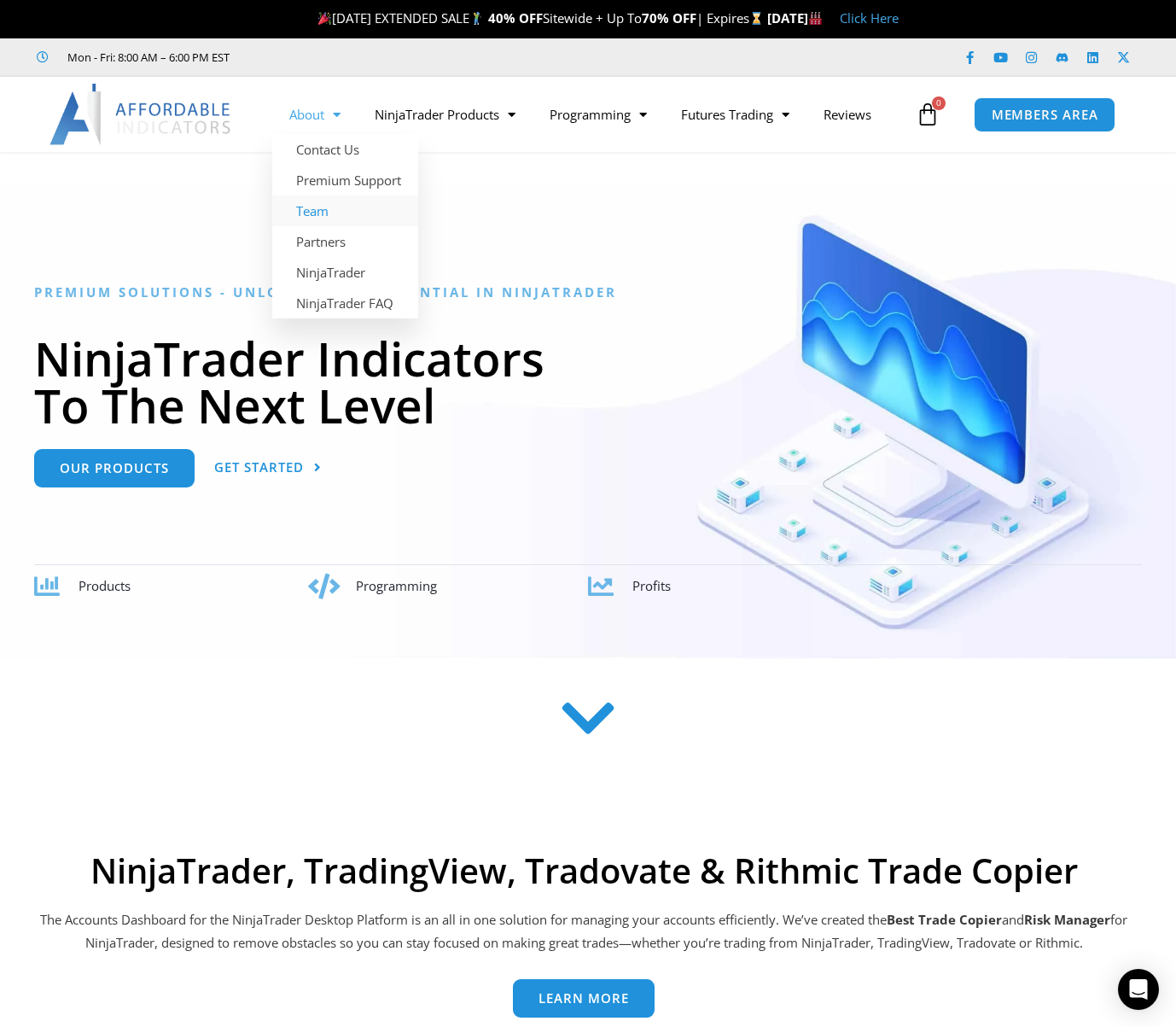  Describe the element at coordinates (584, 998) in the screenshot. I see `span: Learn more` at that location.